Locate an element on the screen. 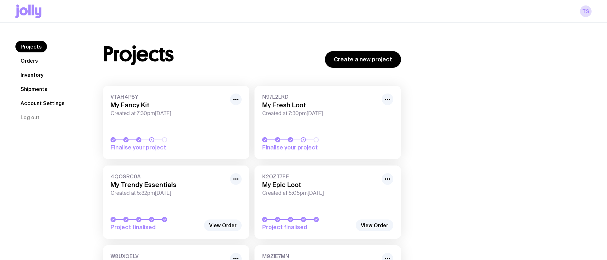 The height and width of the screenshot is (260, 607). span: W8UXOELV is located at coordinates (169, 256).